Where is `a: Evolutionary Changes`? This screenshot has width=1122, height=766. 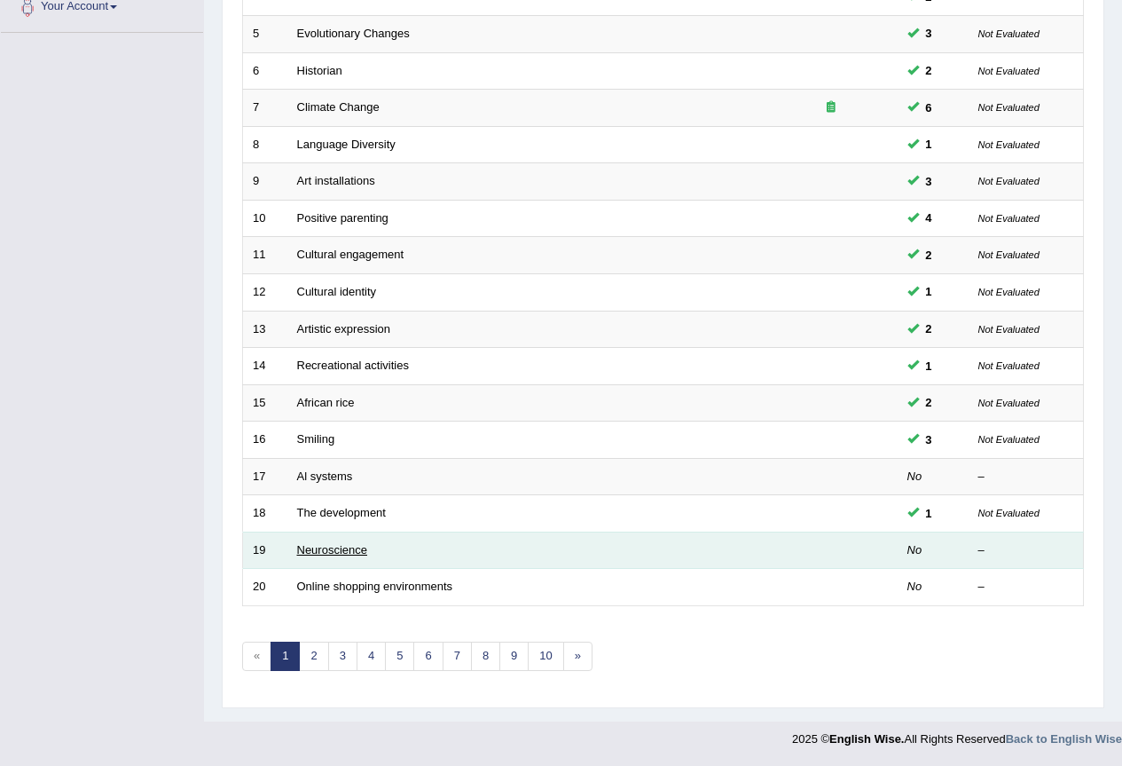 a: Evolutionary Changes is located at coordinates (353, 33).